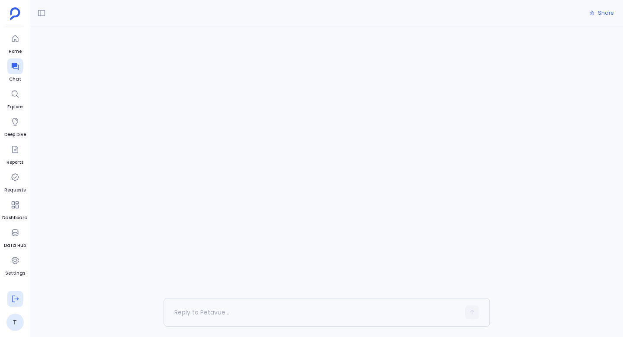 This screenshot has width=623, height=337. Describe the element at coordinates (15, 181) in the screenshot. I see `a: Requests` at that location.